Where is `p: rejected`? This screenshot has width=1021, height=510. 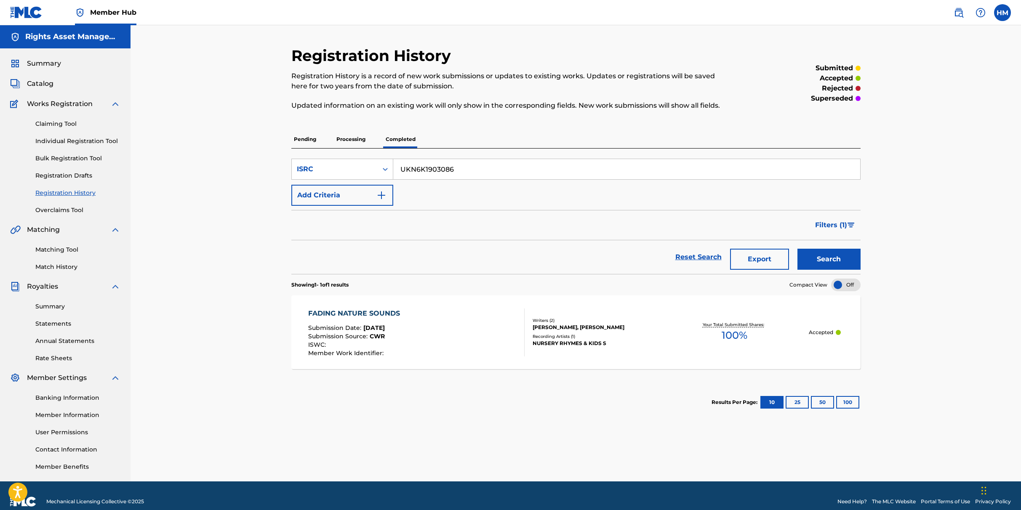 p: rejected is located at coordinates (838, 88).